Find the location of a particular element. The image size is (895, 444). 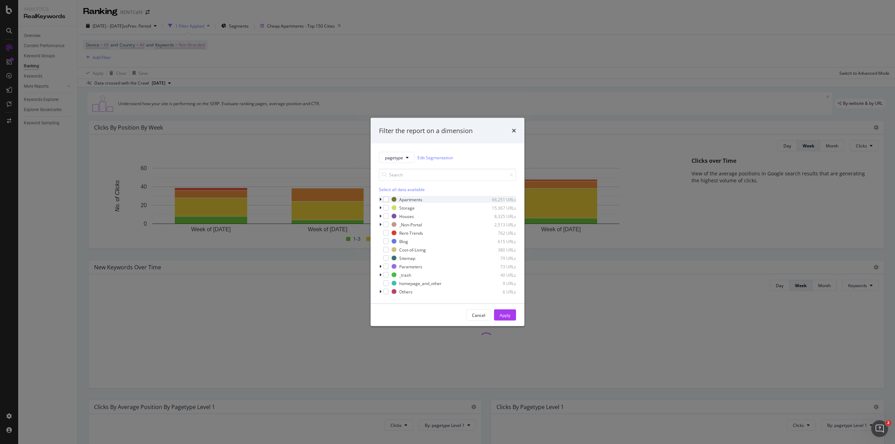

div: Filter the report on a dimension is located at coordinates (426, 131).